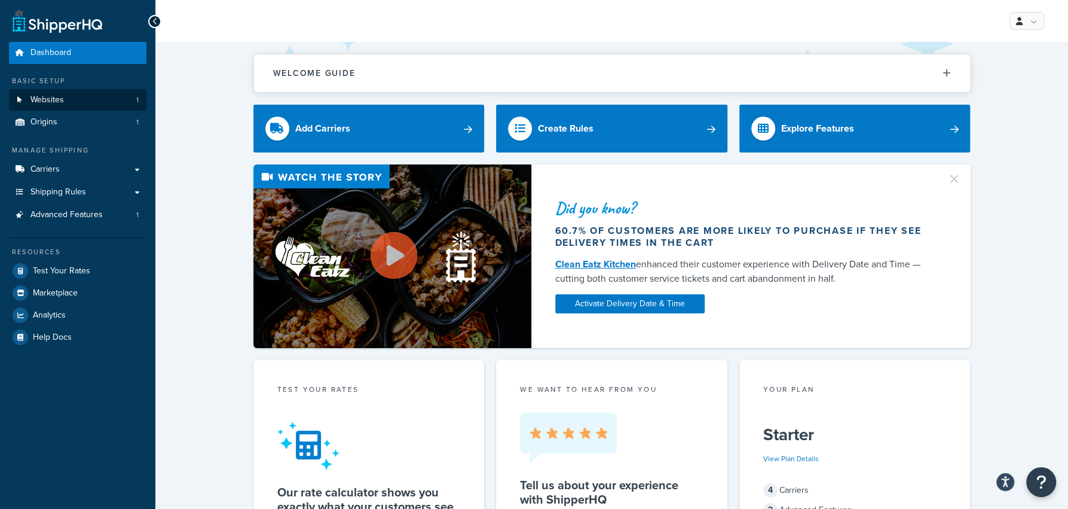 Image resolution: width=1068 pixels, height=509 pixels. What do you see at coordinates (611, 492) in the screenshot?
I see `h5: Tell us about your experience with ShipperHQ` at bounding box center [611, 492].